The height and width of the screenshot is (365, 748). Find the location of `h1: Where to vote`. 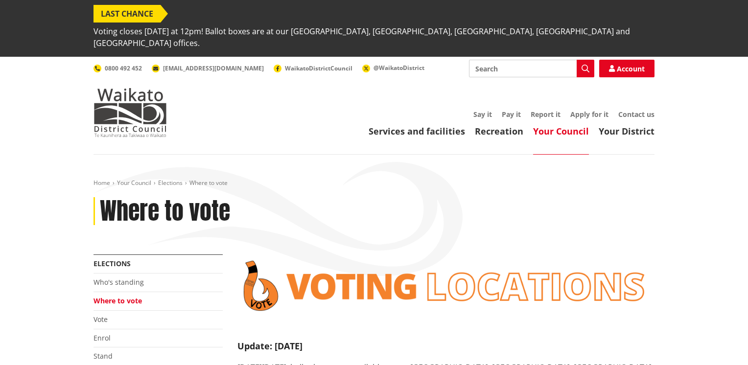

h1: Where to vote is located at coordinates (165, 211).